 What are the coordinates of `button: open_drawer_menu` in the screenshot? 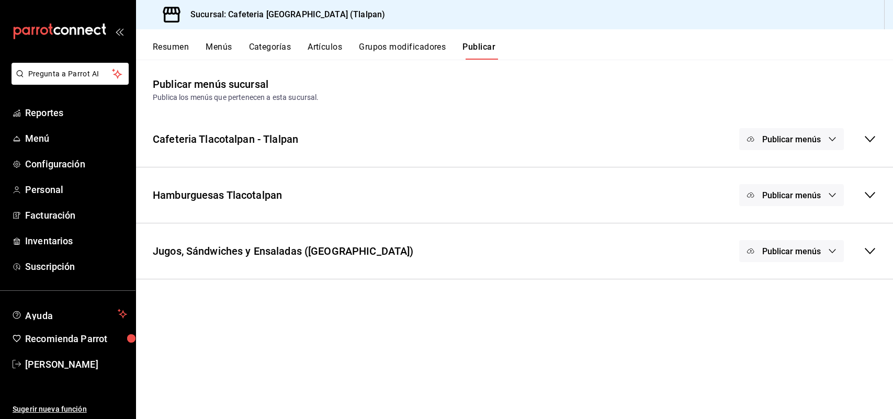 It's located at (119, 31).